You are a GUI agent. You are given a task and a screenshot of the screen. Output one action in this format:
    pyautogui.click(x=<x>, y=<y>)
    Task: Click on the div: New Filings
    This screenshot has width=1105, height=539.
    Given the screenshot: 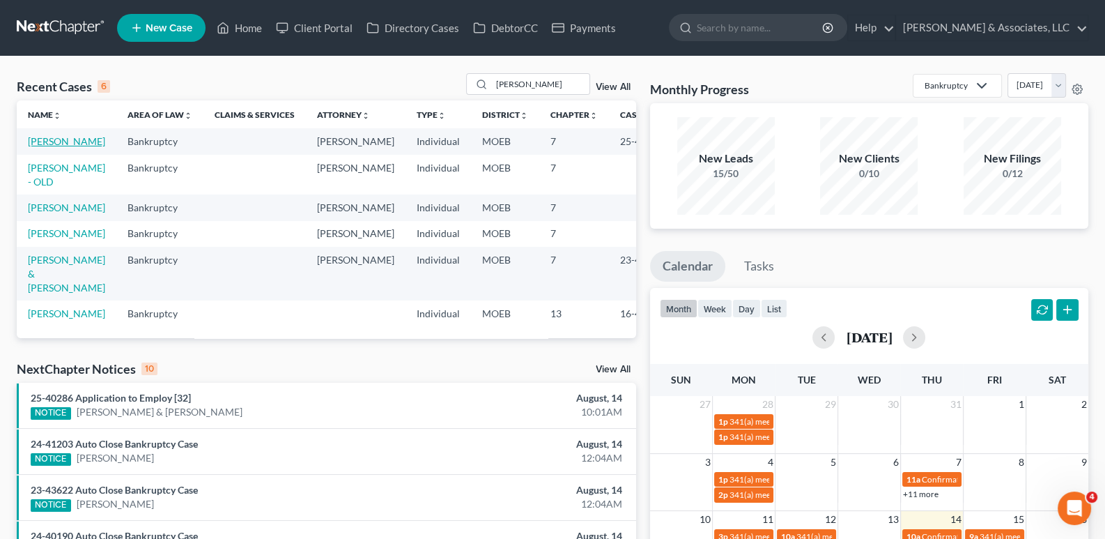 What is the action you would take?
    pyautogui.click(x=1012, y=158)
    